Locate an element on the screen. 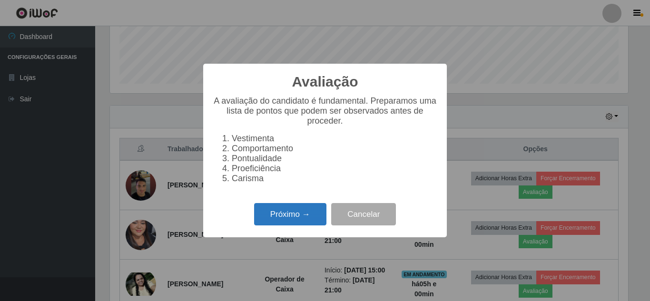 This screenshot has height=301, width=650. button: Próximo → is located at coordinates (290, 214).